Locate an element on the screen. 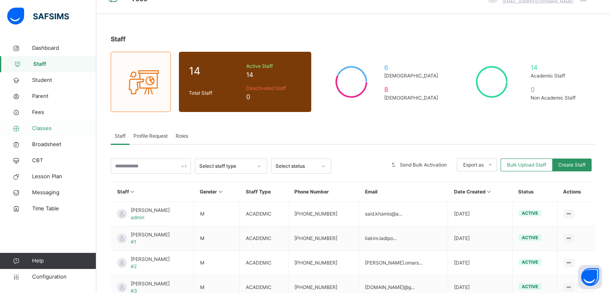 This screenshot has width=610, height=293. span: Dashboard is located at coordinates (64, 48).